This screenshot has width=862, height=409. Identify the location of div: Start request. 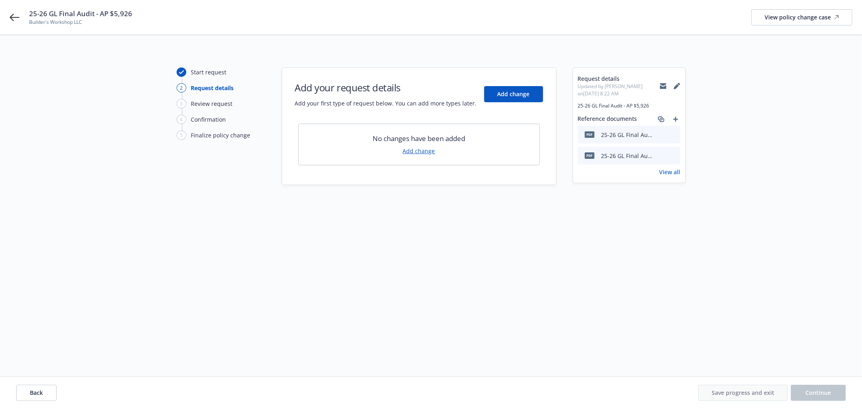
(209, 72).